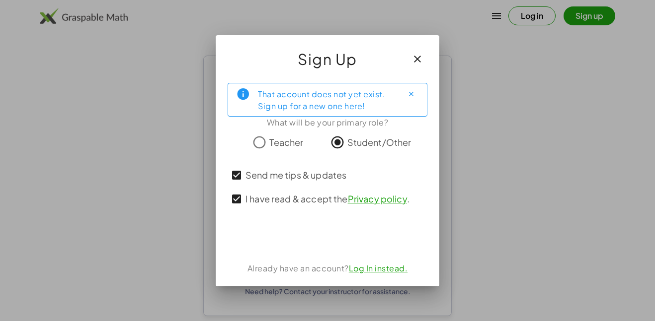 This screenshot has height=321, width=655. Describe the element at coordinates (377, 199) in the screenshot. I see `a: Privacy policy` at that location.